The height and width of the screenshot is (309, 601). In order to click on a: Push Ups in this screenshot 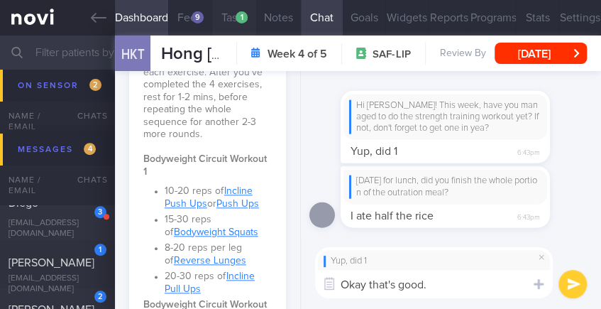, I will do `click(238, 204)`.